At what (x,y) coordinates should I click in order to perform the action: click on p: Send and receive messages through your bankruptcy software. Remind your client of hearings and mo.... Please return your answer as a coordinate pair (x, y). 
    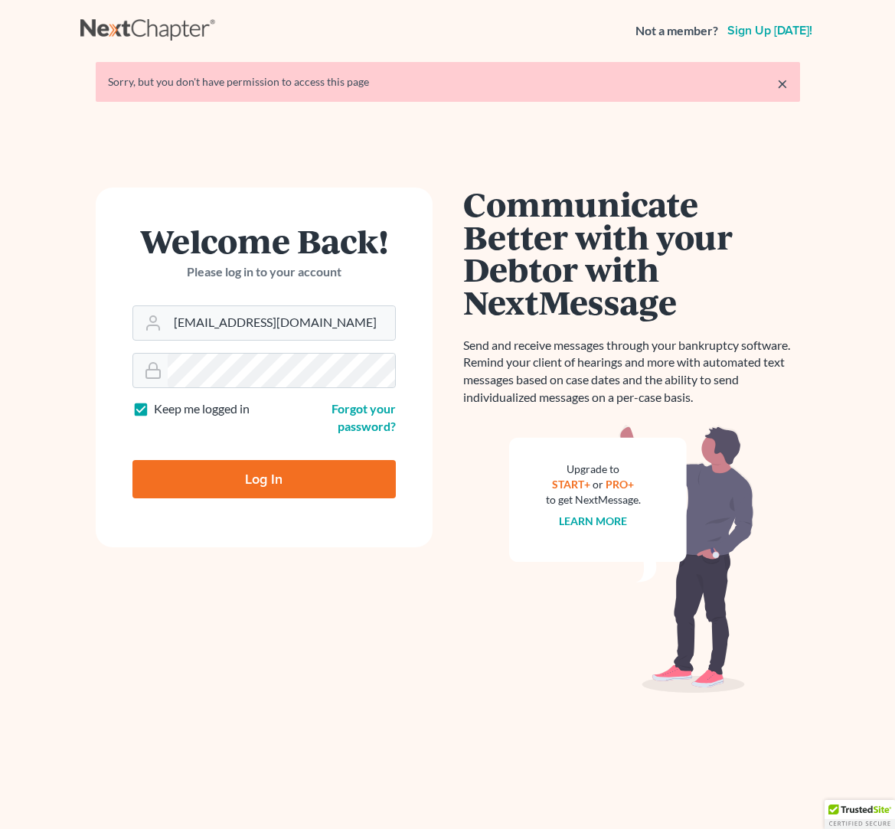
    Looking at the image, I should click on (632, 371).